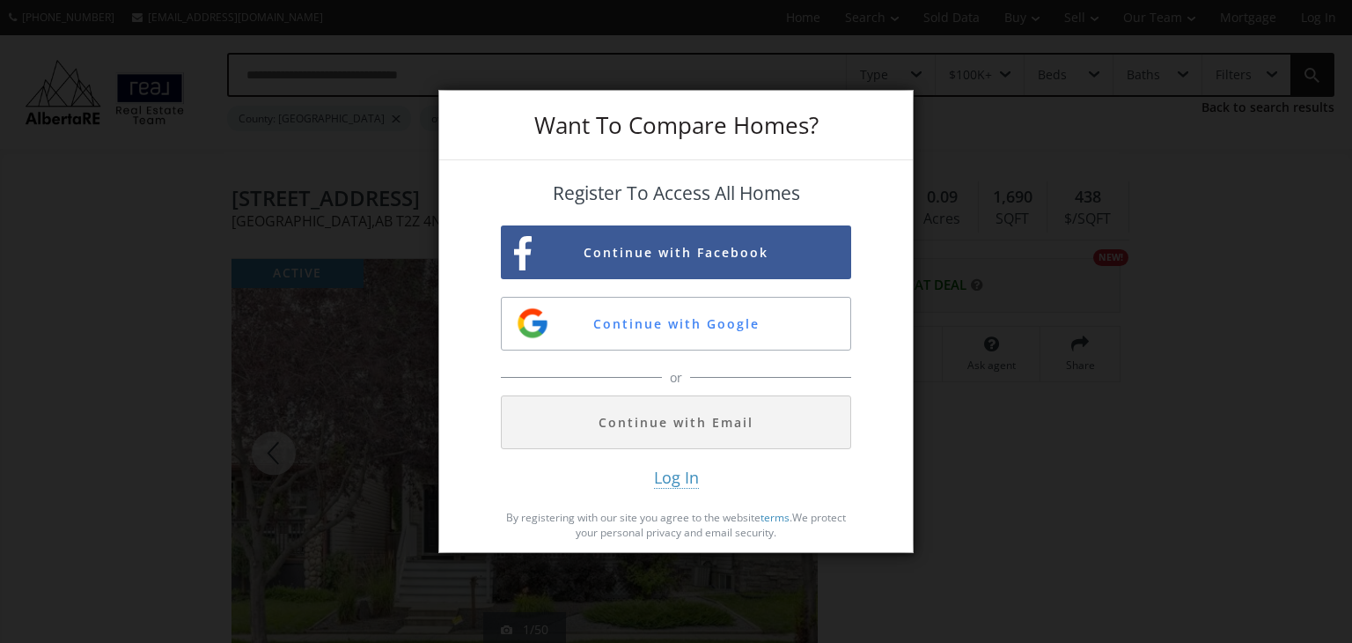 The height and width of the screenshot is (643, 1352). Describe the element at coordinates (676, 378) in the screenshot. I see `span: or` at that location.